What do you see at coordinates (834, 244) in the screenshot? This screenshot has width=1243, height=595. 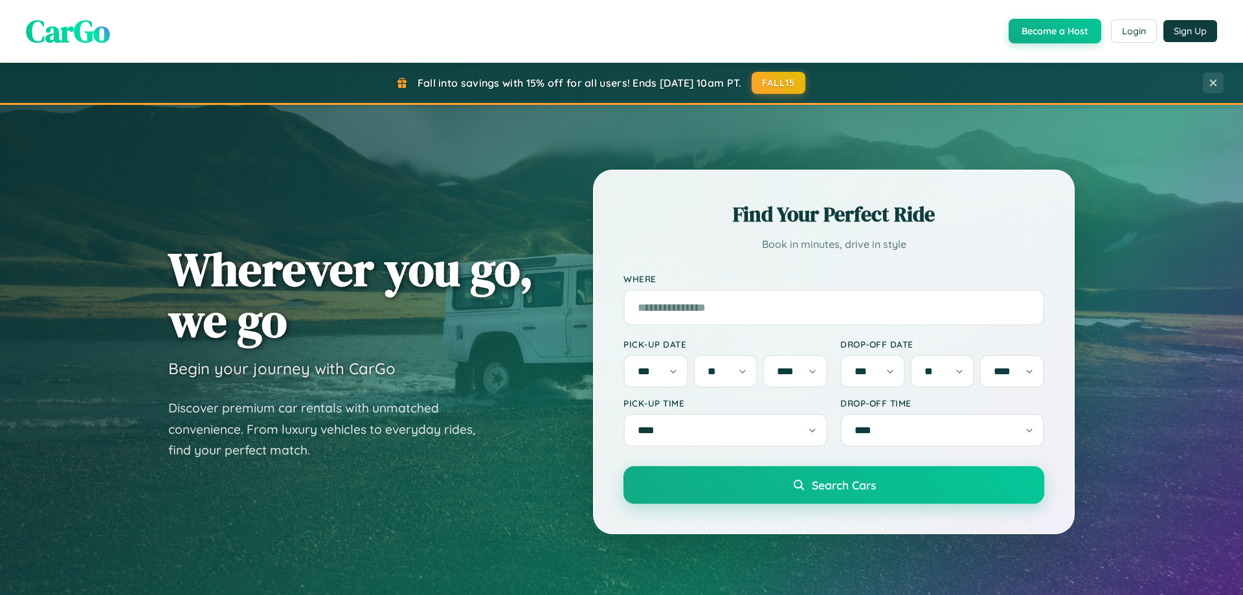 I see `p: Book in minutes, drive in style` at bounding box center [834, 244].